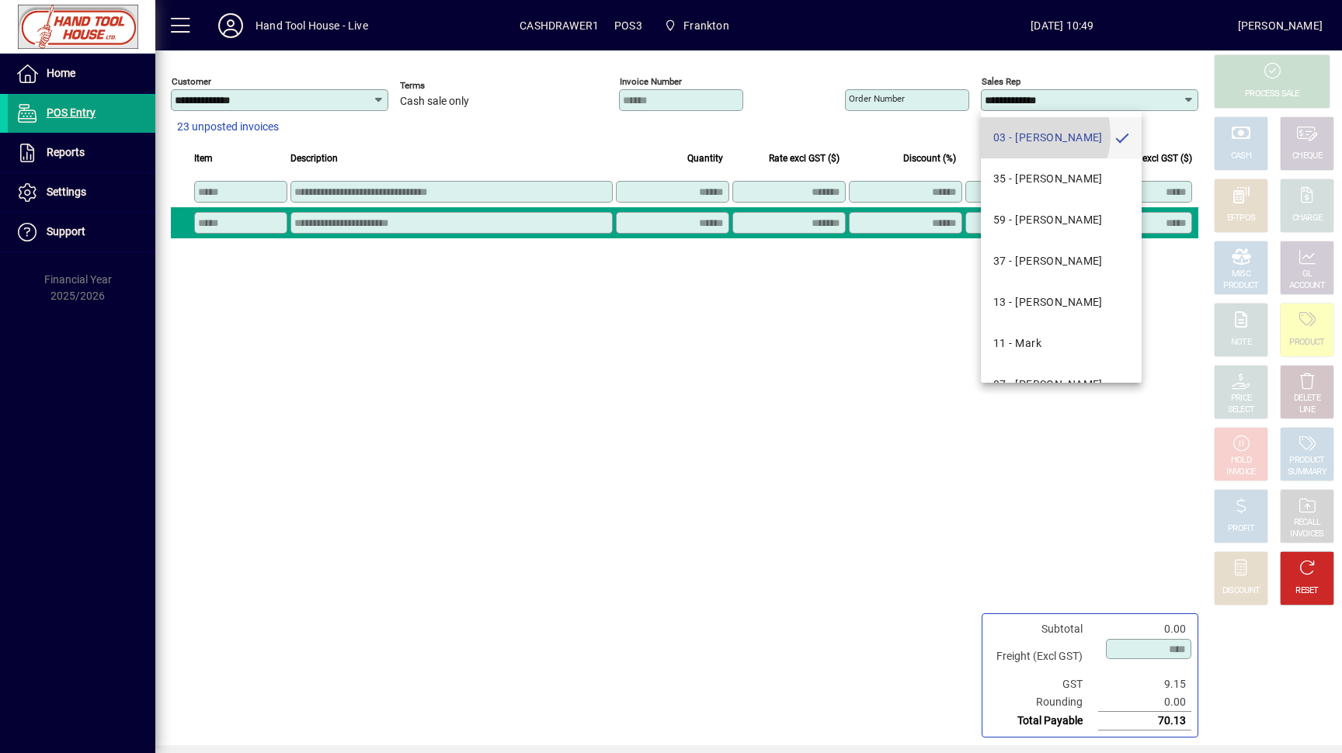  What do you see at coordinates (1241, 398) in the screenshot?
I see `div: PRICE` at bounding box center [1241, 398].